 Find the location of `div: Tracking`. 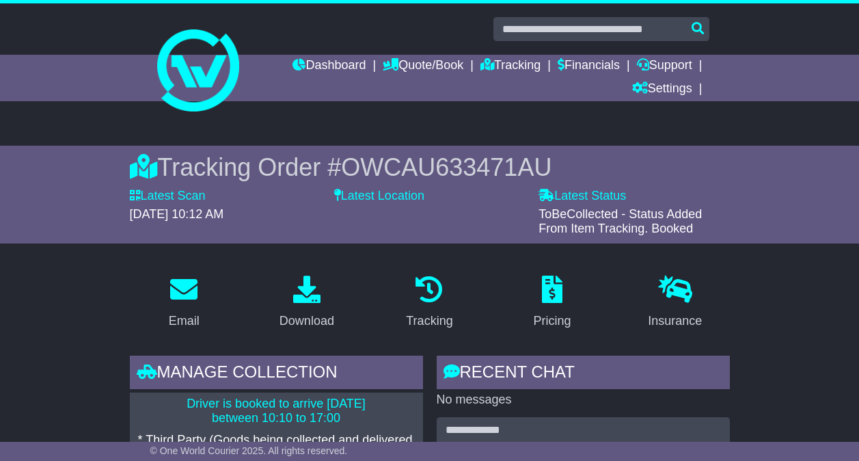

div: Tracking is located at coordinates (429, 320).